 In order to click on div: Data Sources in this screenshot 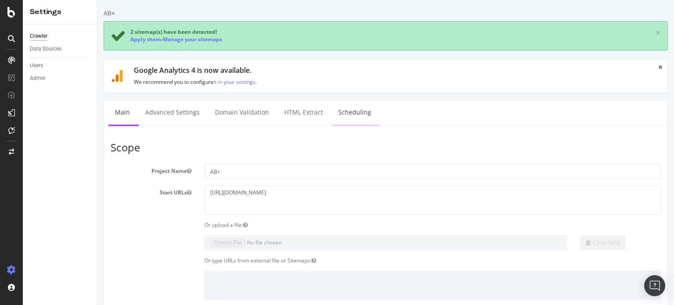, I will do `click(46, 49)`.